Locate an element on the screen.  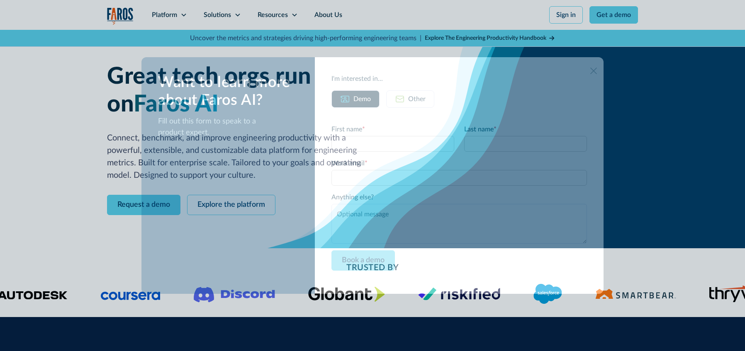
input: Book a demo is located at coordinates (363, 261).